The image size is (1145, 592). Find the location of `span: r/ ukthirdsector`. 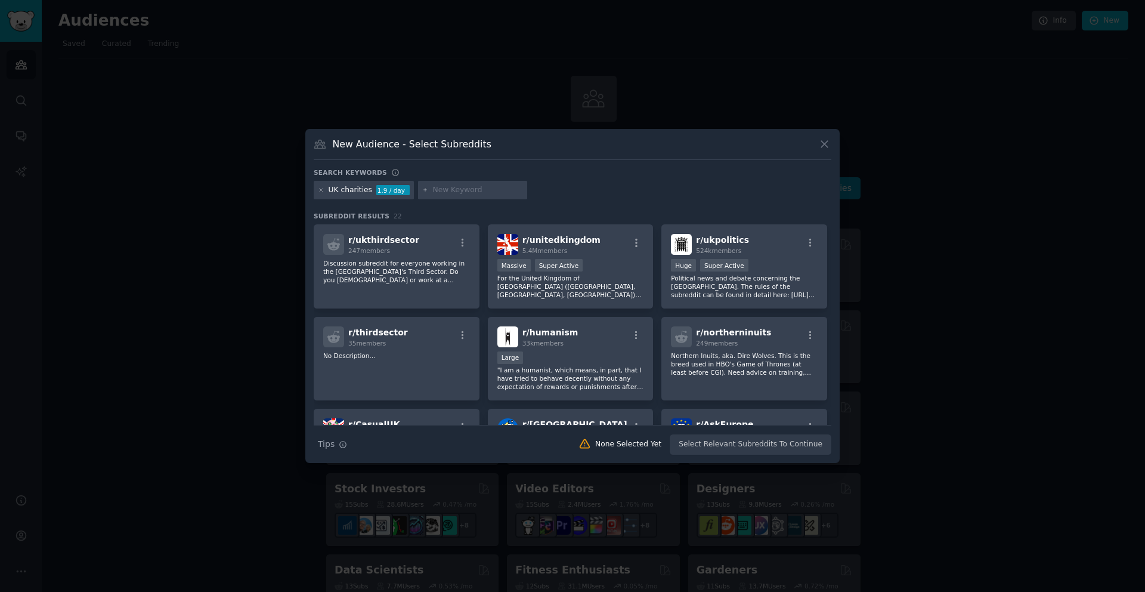

span: r/ ukthirdsector is located at coordinates (384, 240).